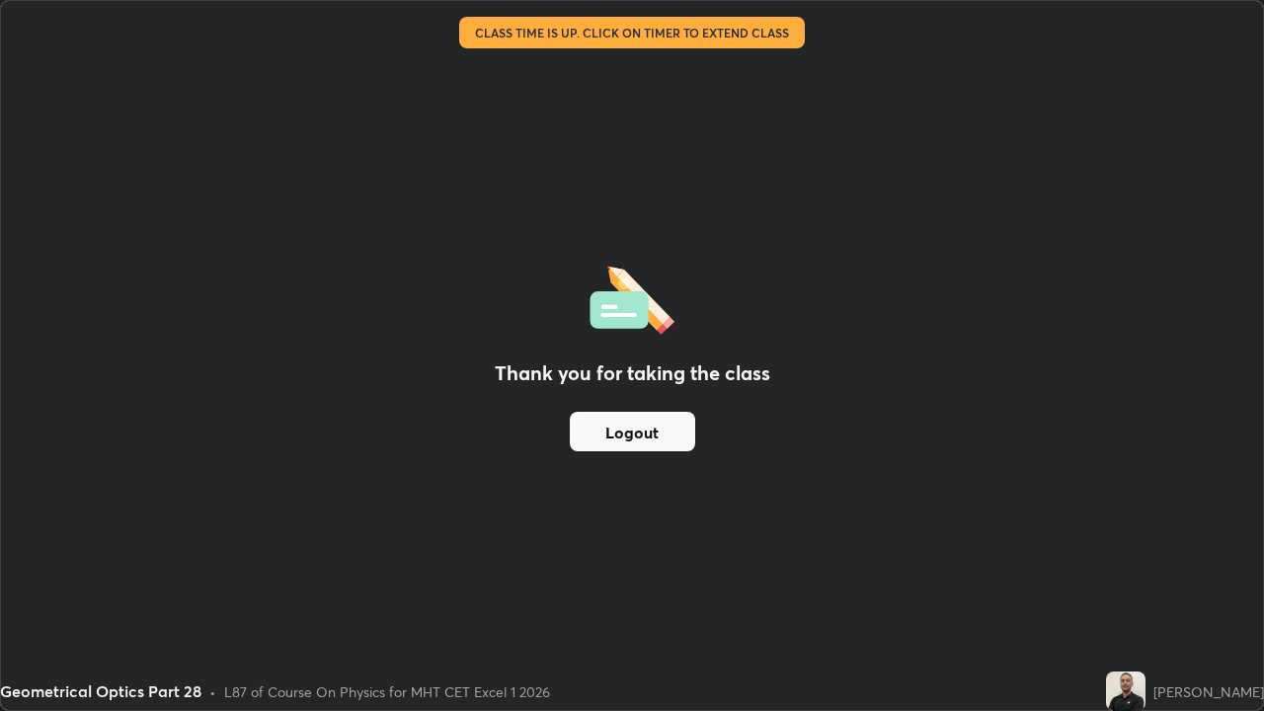  What do you see at coordinates (632, 432) in the screenshot?
I see `button: Logout` at bounding box center [632, 432].